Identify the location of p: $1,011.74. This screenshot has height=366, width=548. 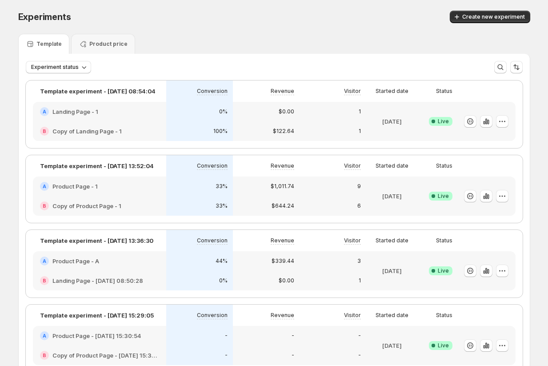
(282, 186).